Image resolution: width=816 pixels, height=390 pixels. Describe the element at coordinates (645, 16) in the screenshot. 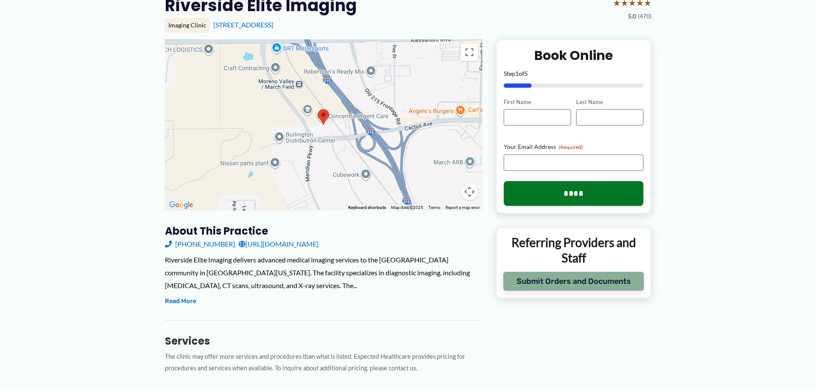

I see `span: (470)` at that location.